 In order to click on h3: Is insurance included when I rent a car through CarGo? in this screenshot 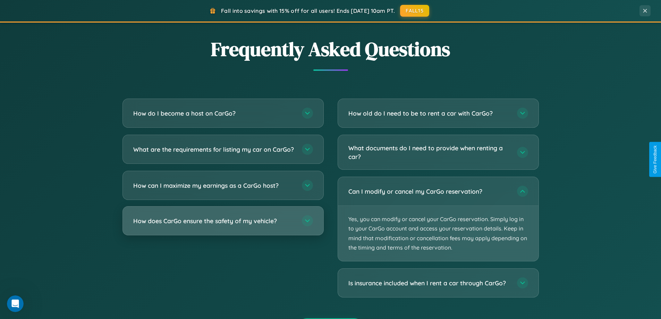, I will do `click(429, 283)`.